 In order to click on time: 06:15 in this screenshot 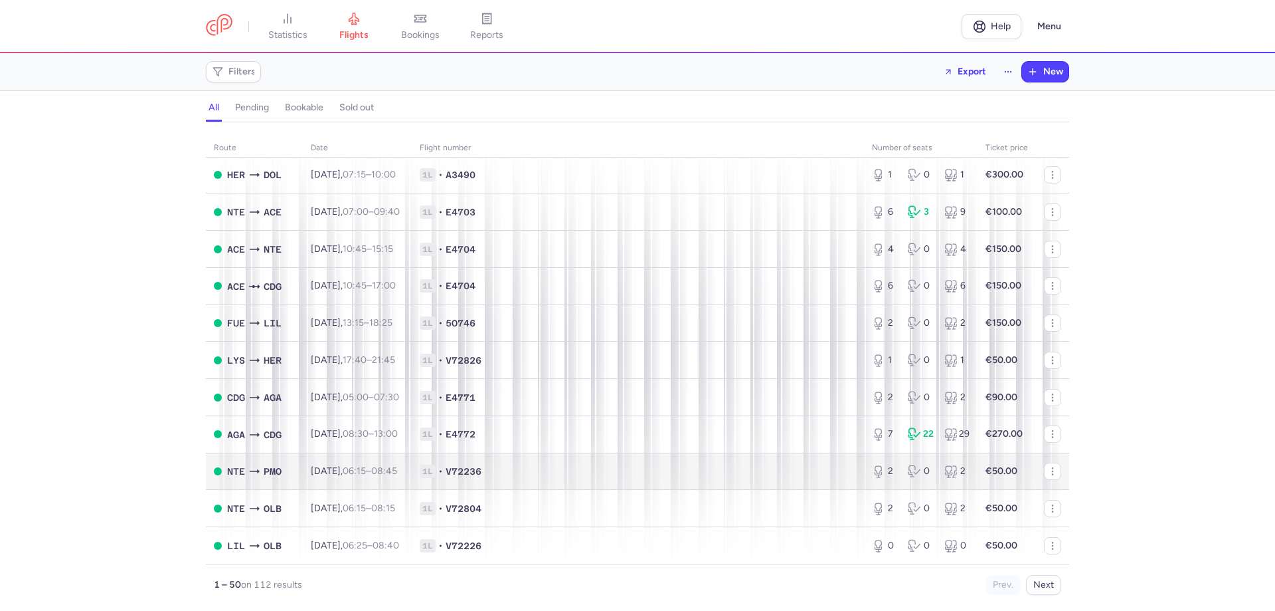, I will do `click(354, 470)`.